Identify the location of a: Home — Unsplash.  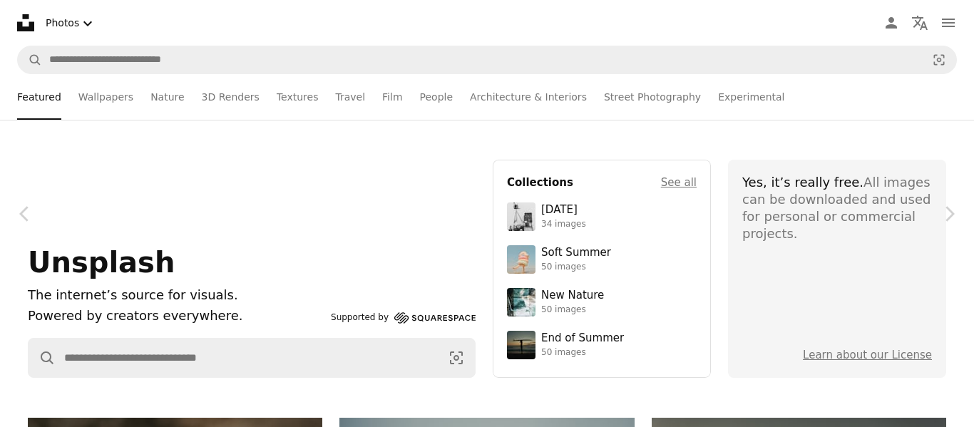
(26, 23).